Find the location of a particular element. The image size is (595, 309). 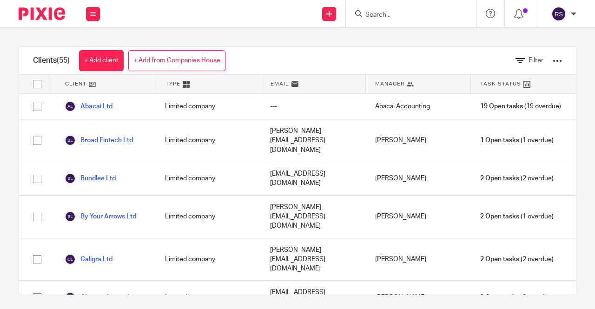

a: + Add from Companies House is located at coordinates (177, 60).